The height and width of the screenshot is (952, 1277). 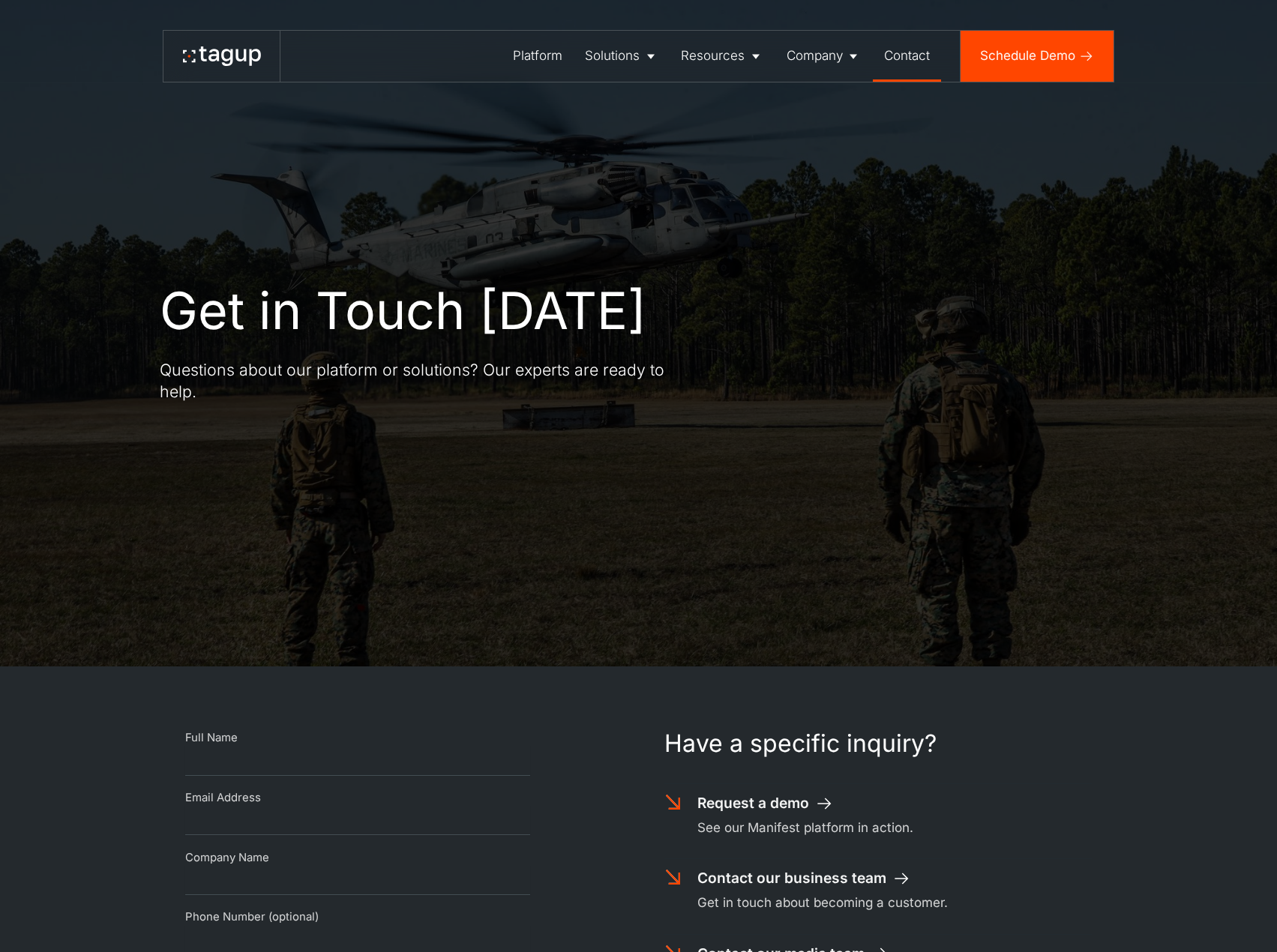 What do you see at coordinates (1038, 56) in the screenshot?
I see `a: Schedule Demo` at bounding box center [1038, 56].